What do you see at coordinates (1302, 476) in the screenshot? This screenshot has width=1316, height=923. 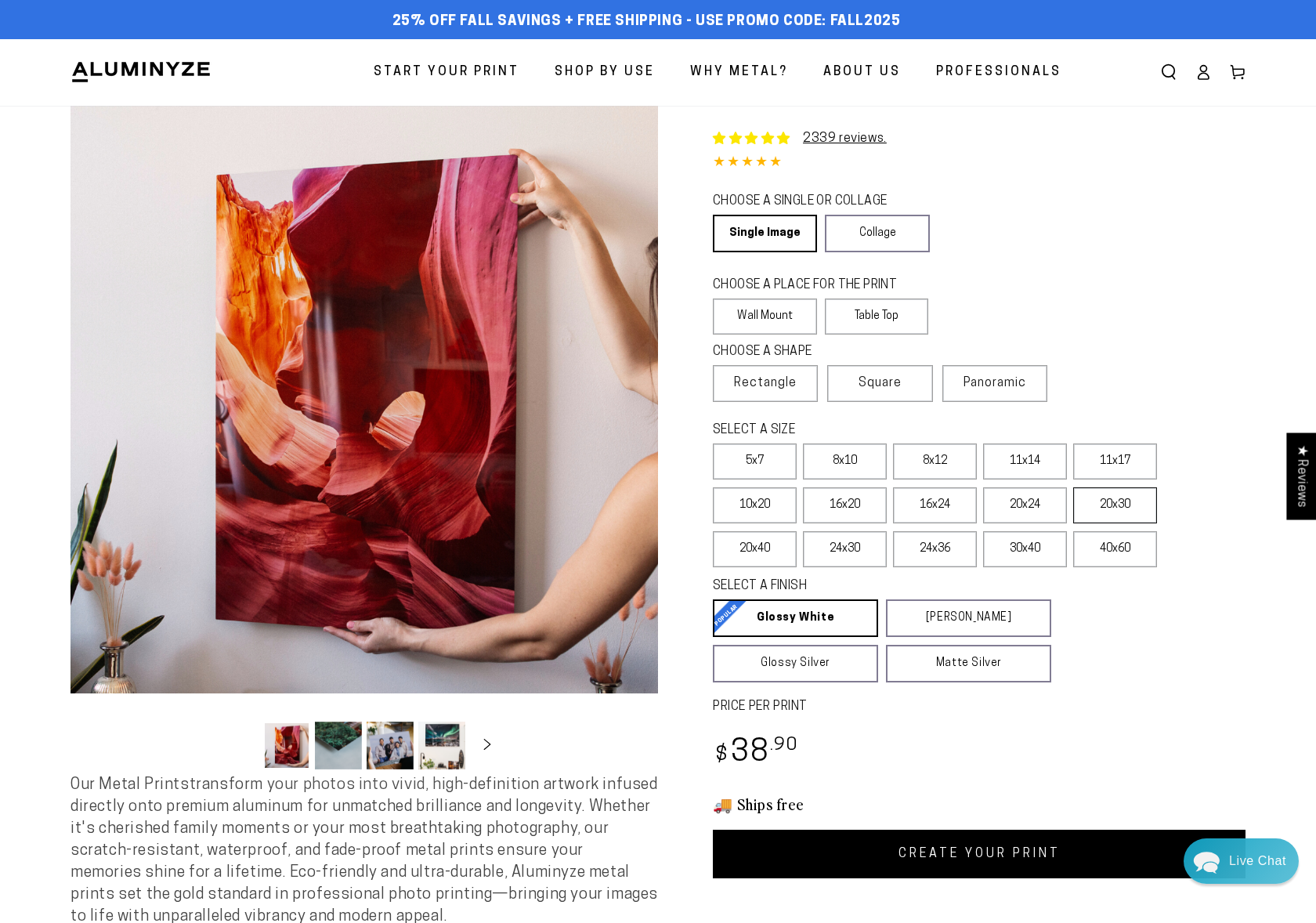 I see `div: Click to open Judge.me floating reviews tab` at bounding box center [1302, 476].